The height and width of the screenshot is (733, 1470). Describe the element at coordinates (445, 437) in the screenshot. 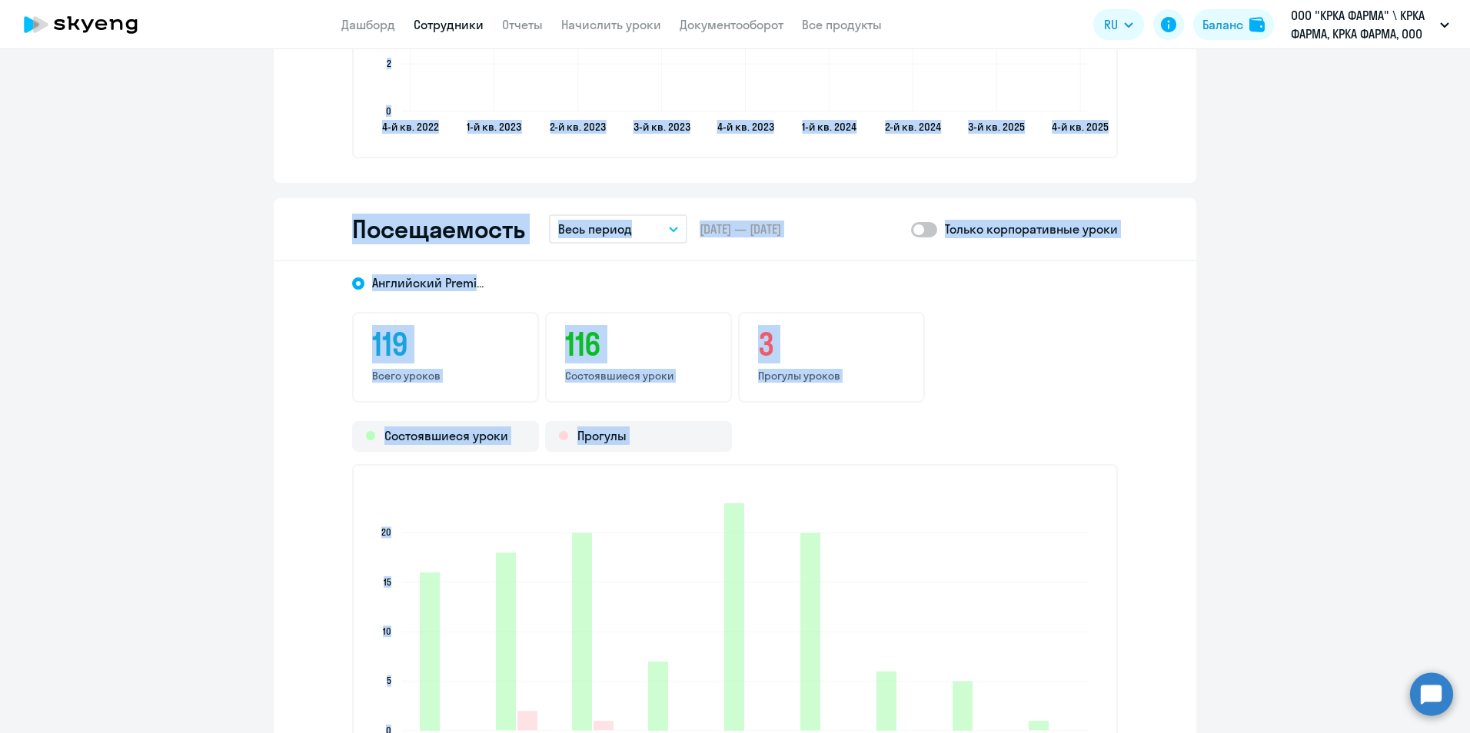

I see `div: Состоявшиеся уроки` at that location.